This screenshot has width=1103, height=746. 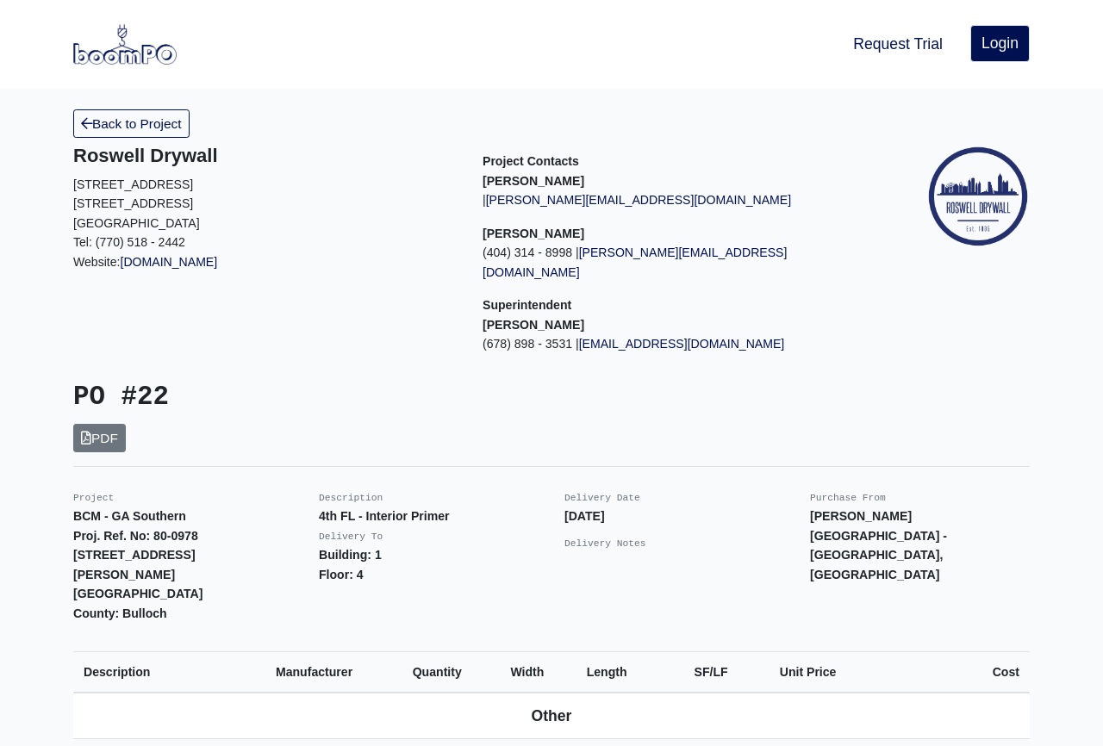 I want to click on th: Cost, so click(x=937, y=672).